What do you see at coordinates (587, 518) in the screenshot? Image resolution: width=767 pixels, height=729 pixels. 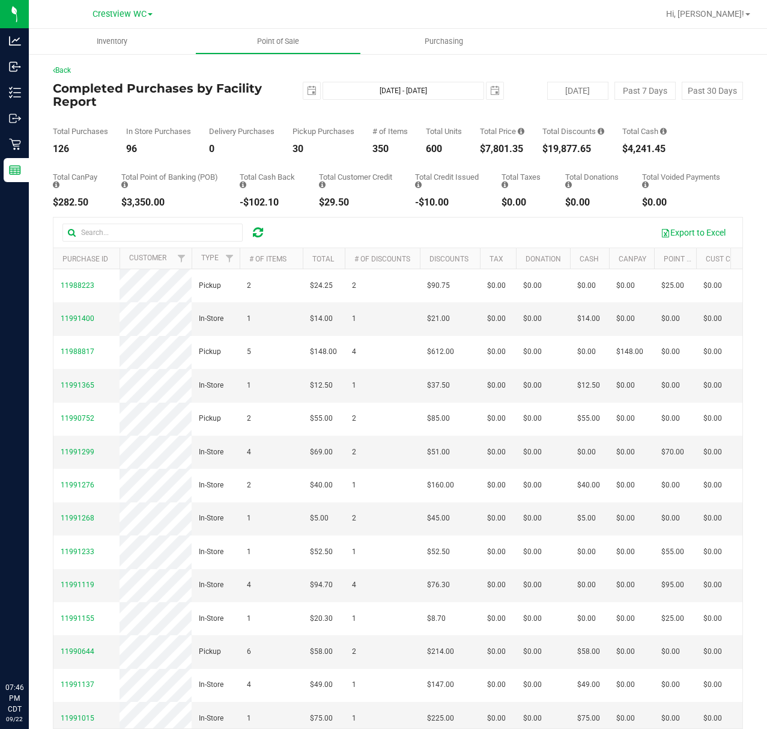 I see `span: $5.00` at bounding box center [587, 518].